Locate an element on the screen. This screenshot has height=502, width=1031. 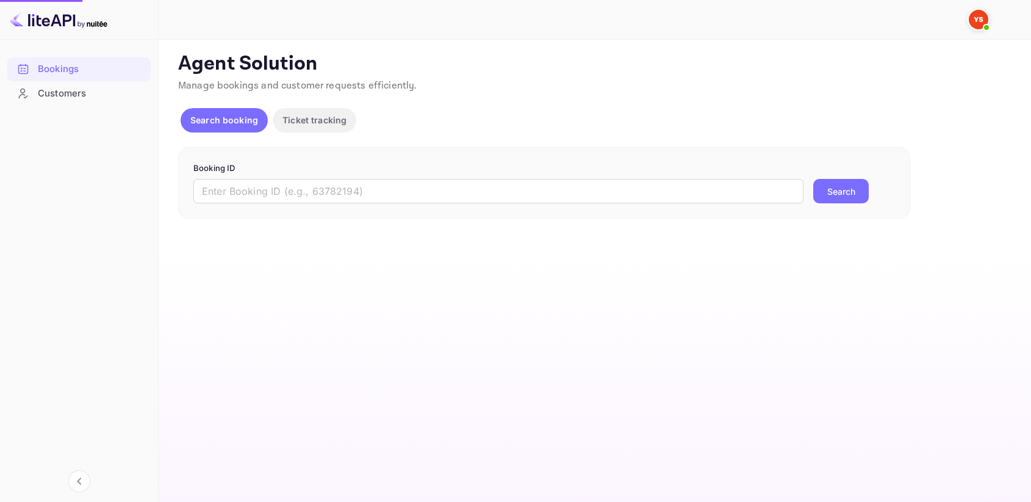
p: Booking ID is located at coordinates (544, 168).